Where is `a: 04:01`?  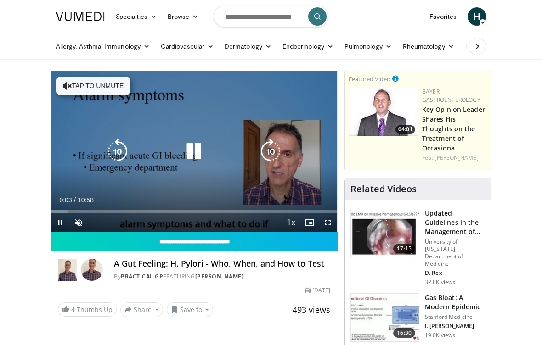 a: 04:01 is located at coordinates (383, 112).